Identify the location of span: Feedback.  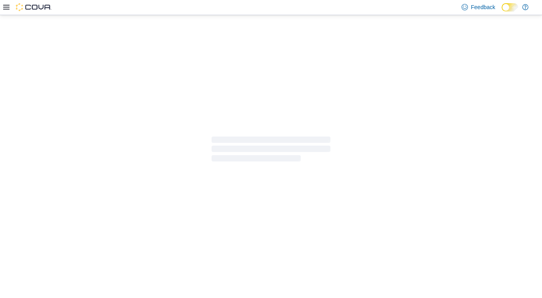
(483, 7).